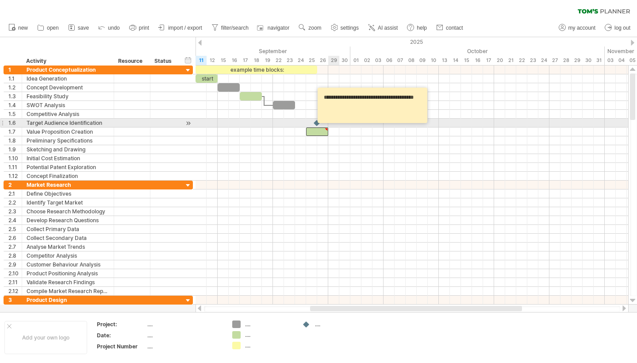  Describe the element at coordinates (68, 264) in the screenshot. I see `div: Customer Behaviour Analysis` at that location.